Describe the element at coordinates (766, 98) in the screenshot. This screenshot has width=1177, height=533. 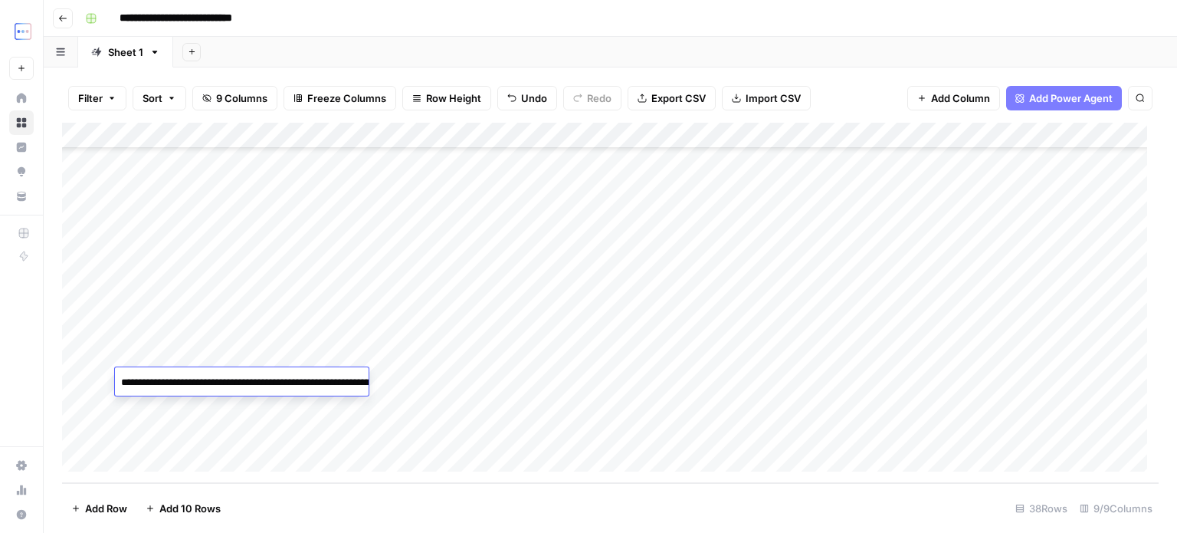
I see `button: Import CSV` at that location.